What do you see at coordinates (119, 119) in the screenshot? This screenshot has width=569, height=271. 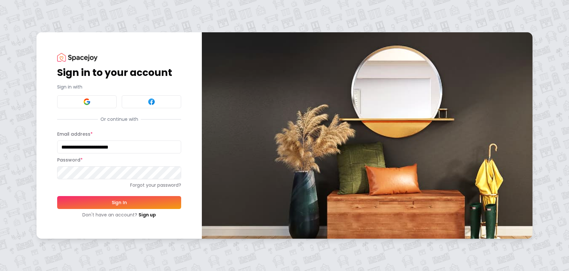 I see `span: Or continue with` at bounding box center [119, 119].